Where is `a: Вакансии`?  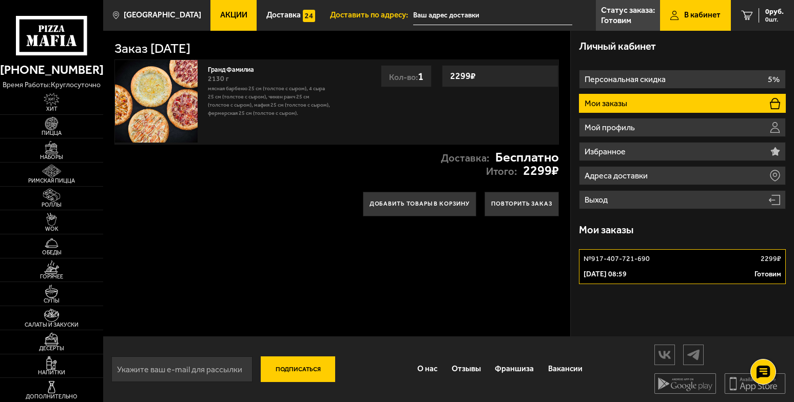
a: Вакансии is located at coordinates (565, 369).